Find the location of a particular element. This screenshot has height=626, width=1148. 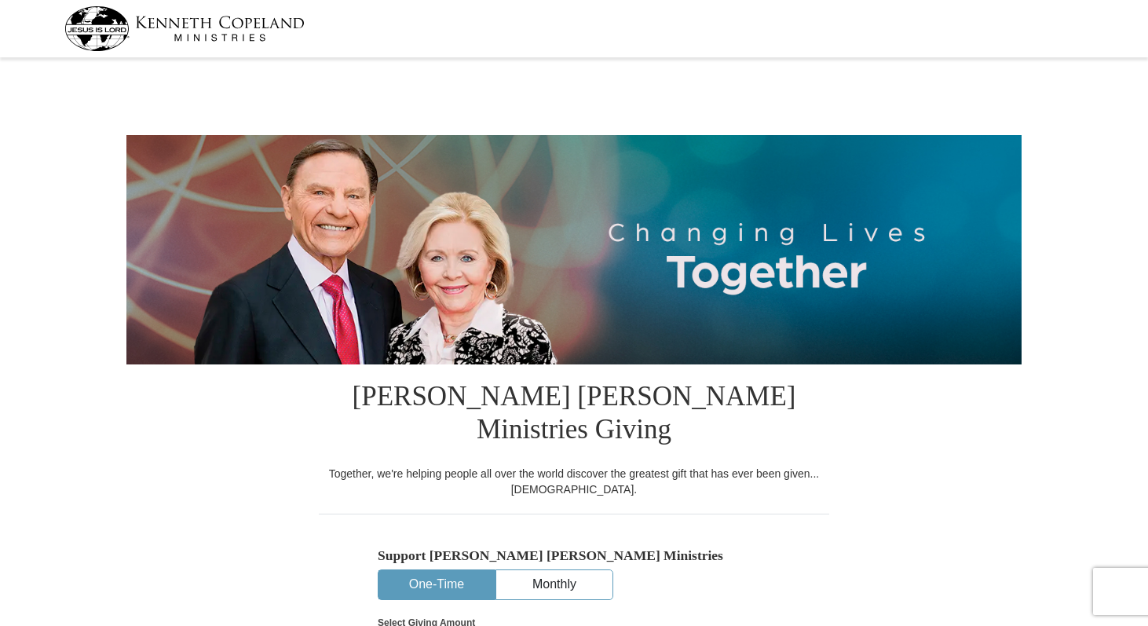

div: Together, we're helping people all over the world discover the greatest gift that has ever been g... is located at coordinates (574, 481).